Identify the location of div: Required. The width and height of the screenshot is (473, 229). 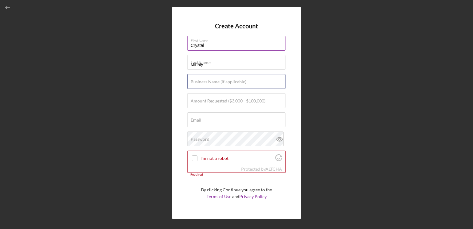
(237, 174).